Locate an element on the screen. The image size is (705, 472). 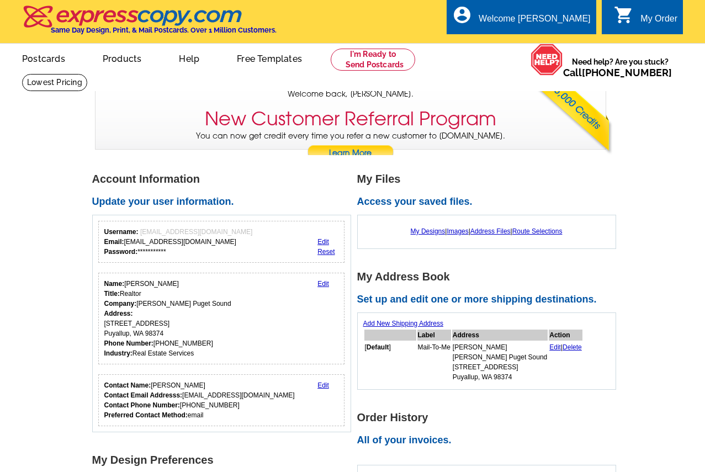
h1: My Design Preferences is located at coordinates (225, 460).